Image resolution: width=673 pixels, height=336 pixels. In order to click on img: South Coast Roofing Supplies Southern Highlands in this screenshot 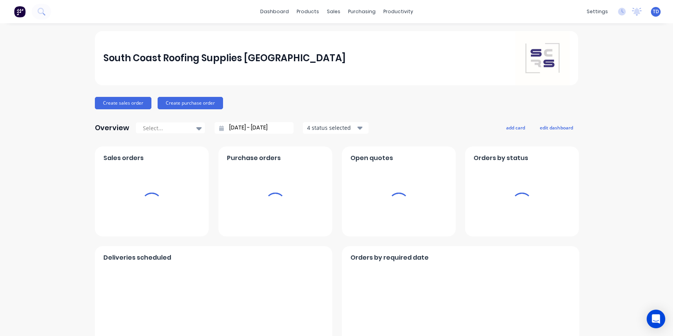, I will do `click(542, 58)`.